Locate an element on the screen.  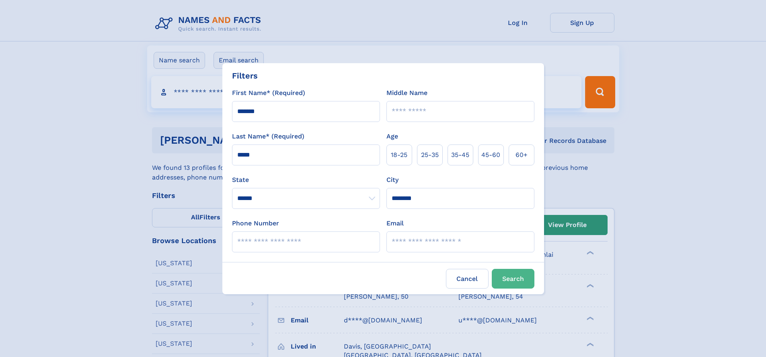
label: Last Name* (Required) is located at coordinates (268, 136).